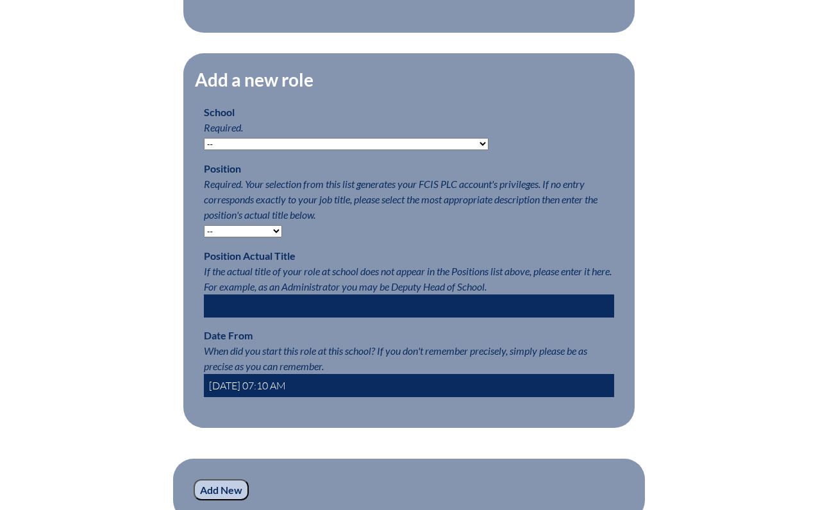  I want to click on label: Position, so click(223, 168).